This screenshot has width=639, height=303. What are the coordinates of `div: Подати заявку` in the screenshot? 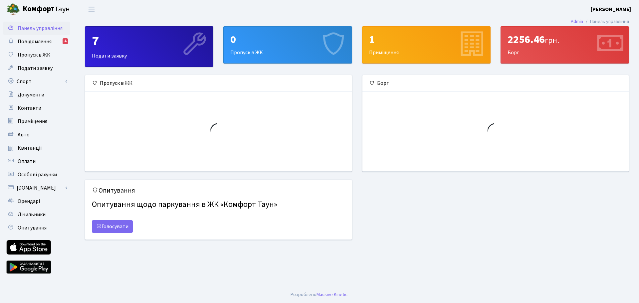 It's located at (149, 47).